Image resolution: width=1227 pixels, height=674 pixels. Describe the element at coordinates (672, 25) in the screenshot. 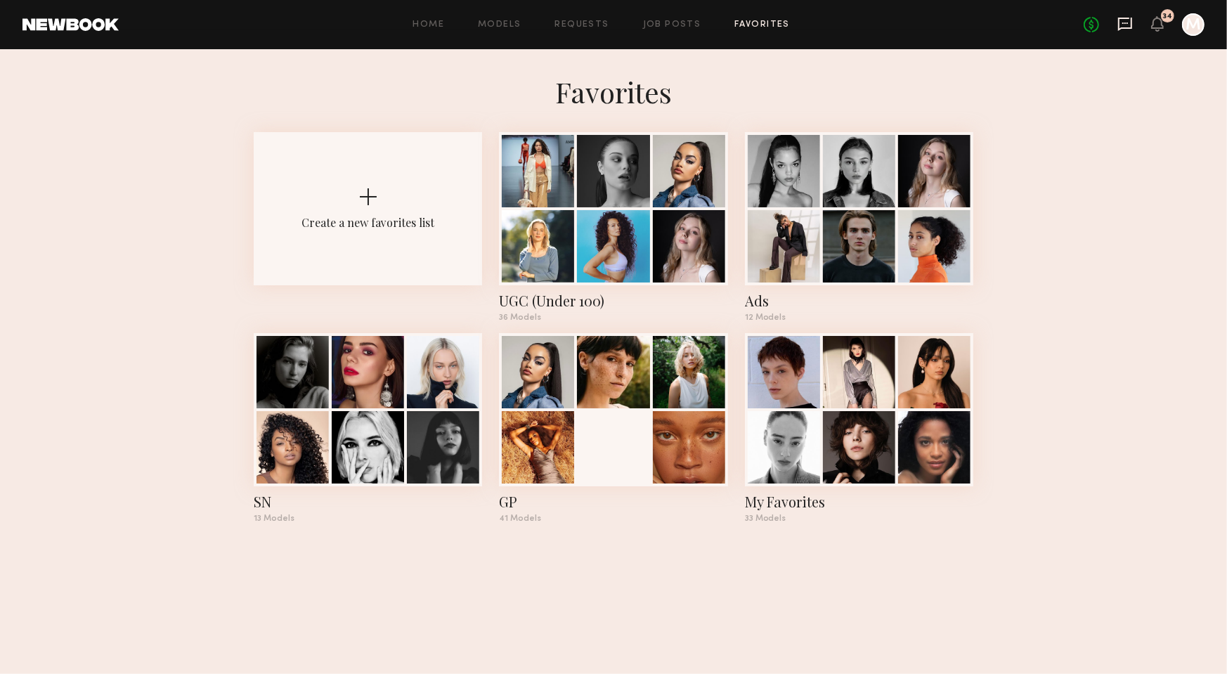

I see `a: Job Posts` at that location.